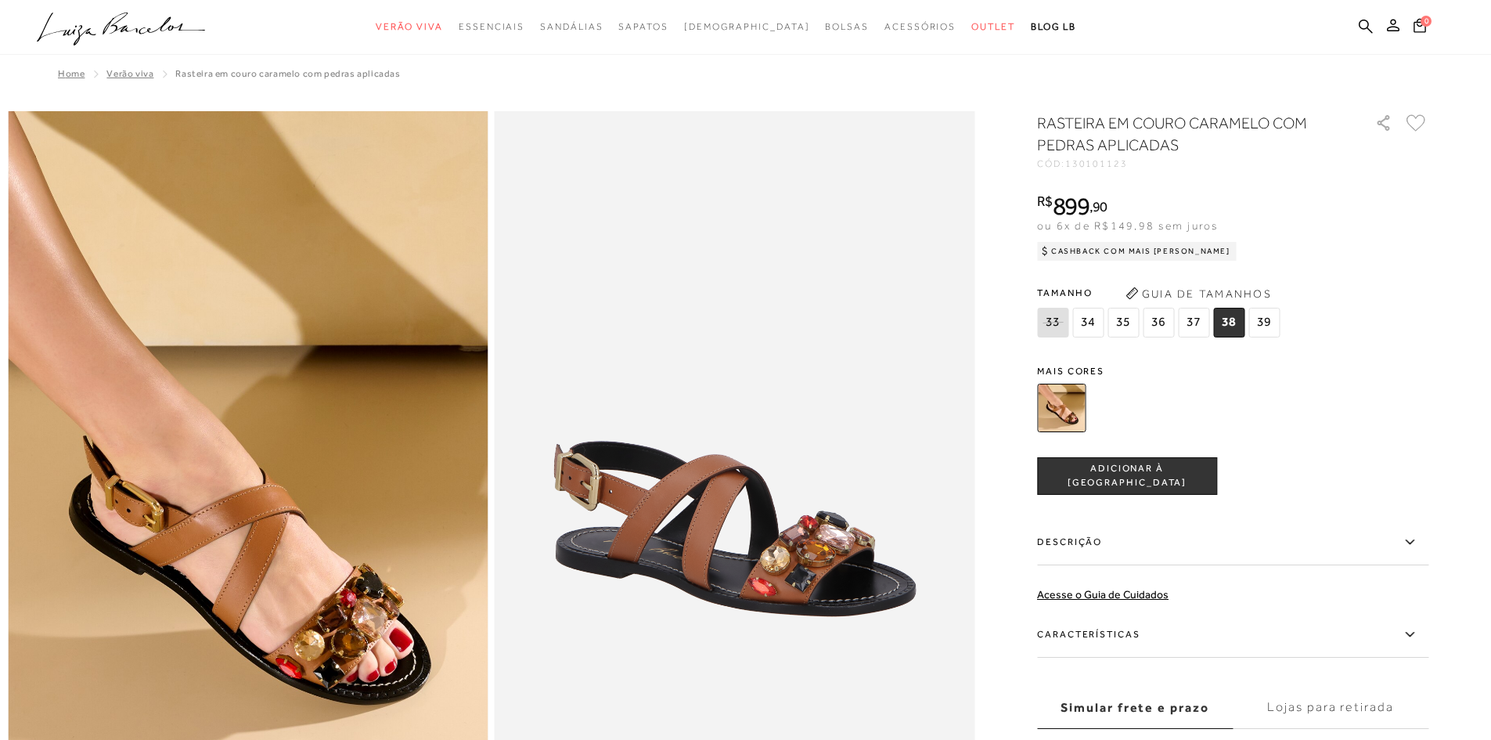  What do you see at coordinates (1331, 708) in the screenshot?
I see `label: Lojas para retirada` at bounding box center [1331, 708].